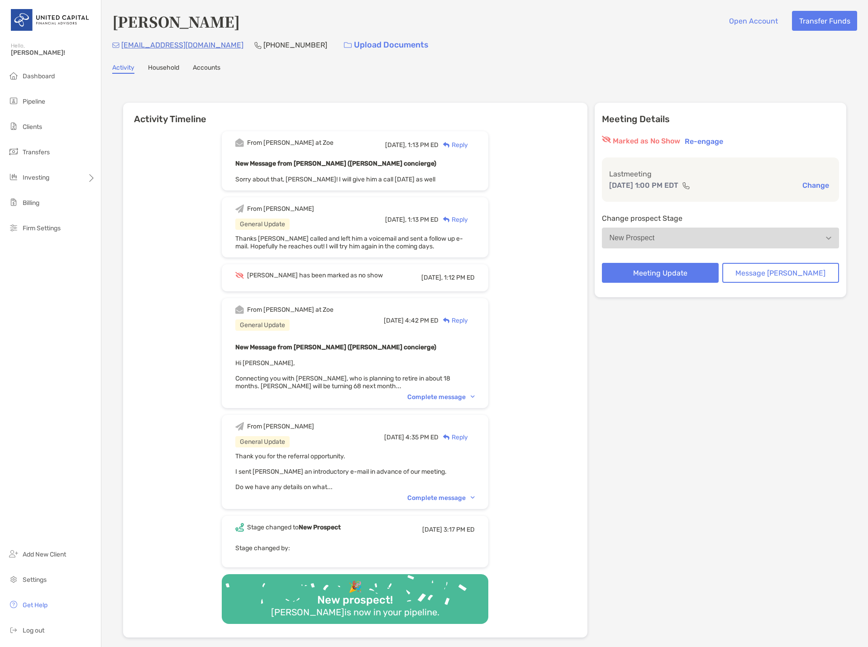  What do you see at coordinates (44, 554) in the screenshot?
I see `span: Add New Client` at bounding box center [44, 554].